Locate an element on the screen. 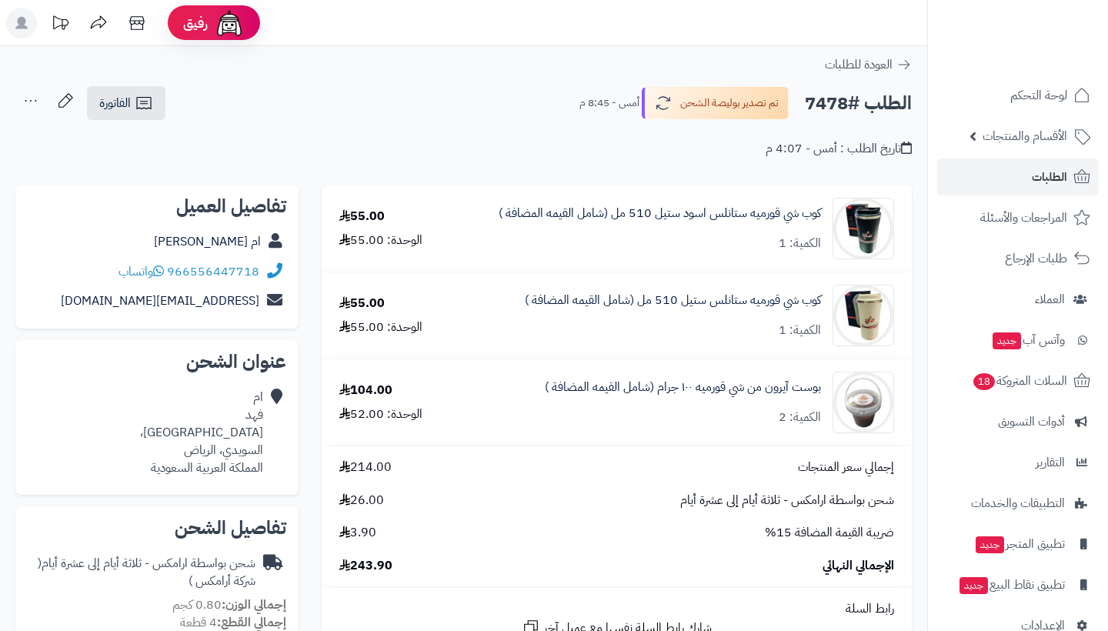 The width and height of the screenshot is (1108, 631). span: إجمالي سعر المنتجات is located at coordinates (845, 467).